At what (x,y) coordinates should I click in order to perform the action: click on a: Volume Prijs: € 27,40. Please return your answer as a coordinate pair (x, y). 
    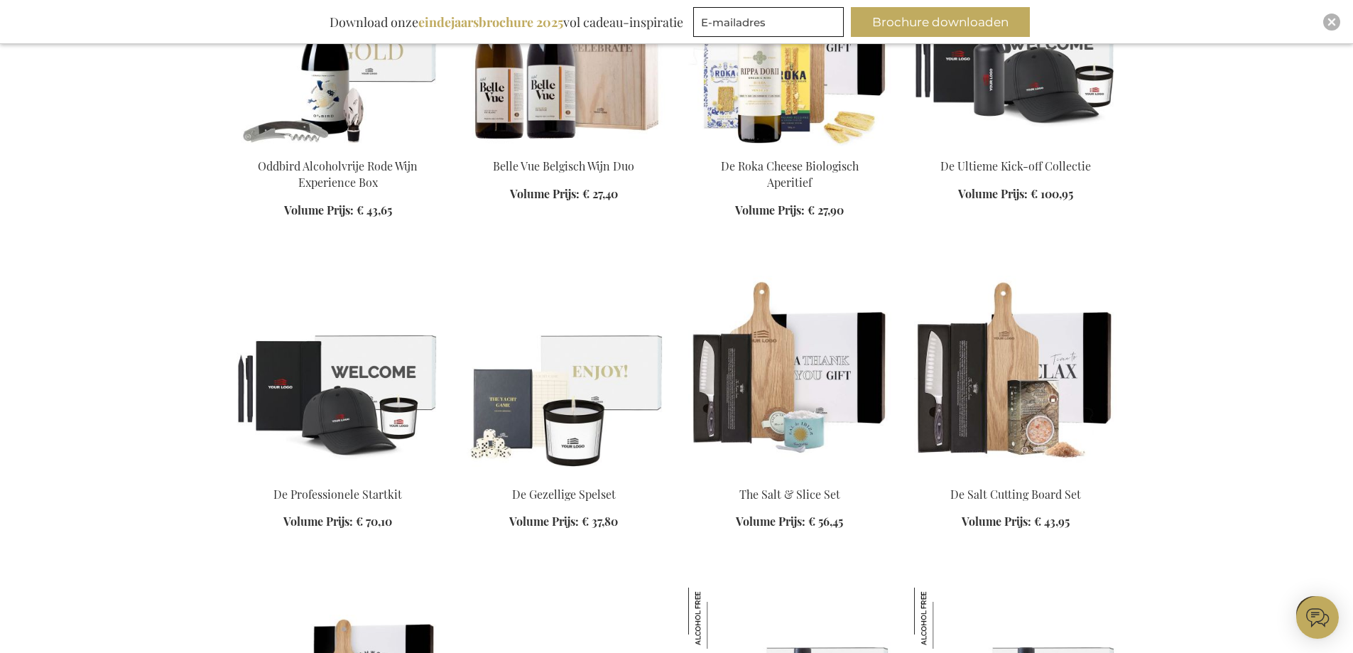
    Looking at the image, I should click on (564, 194).